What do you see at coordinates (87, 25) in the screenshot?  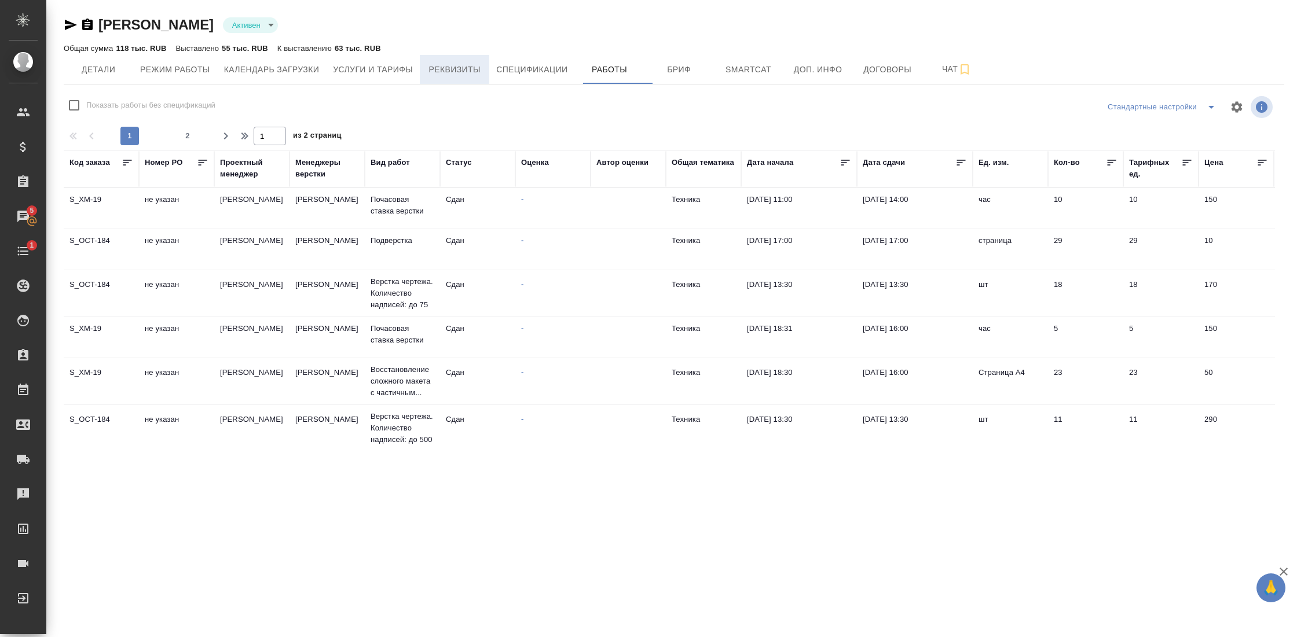 I see `button: Скопировать ссылку` at bounding box center [87, 25].